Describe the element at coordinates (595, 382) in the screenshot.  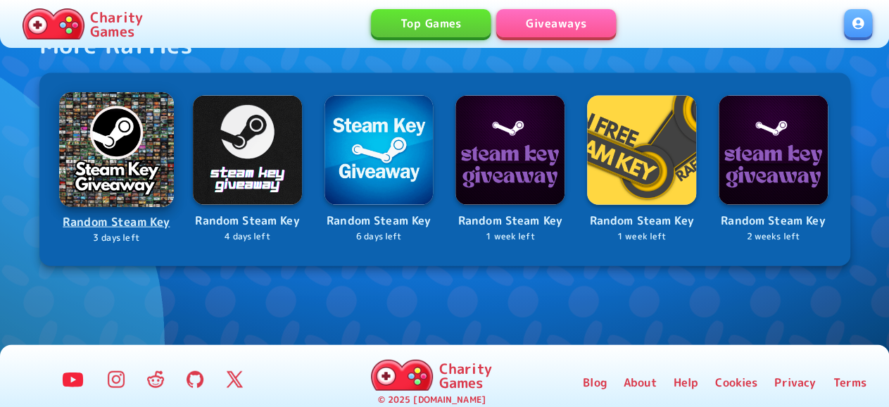
I see `a: Blog` at that location.